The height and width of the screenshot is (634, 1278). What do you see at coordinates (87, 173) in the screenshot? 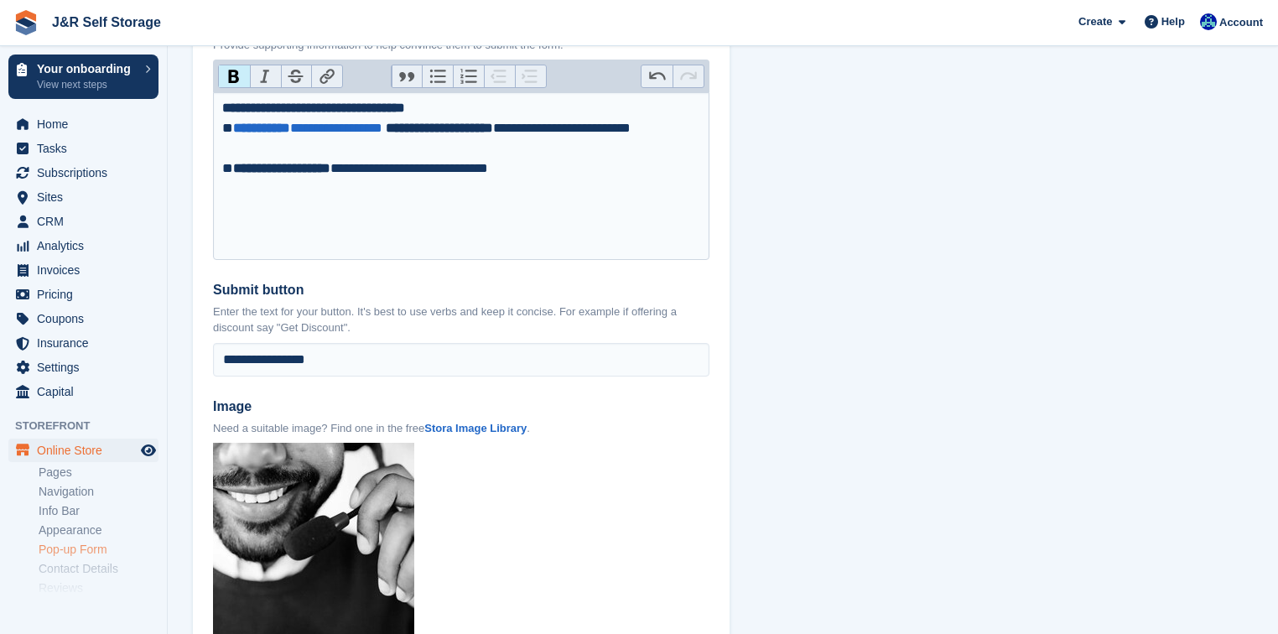
I see `span: Subscriptions` at bounding box center [87, 173].